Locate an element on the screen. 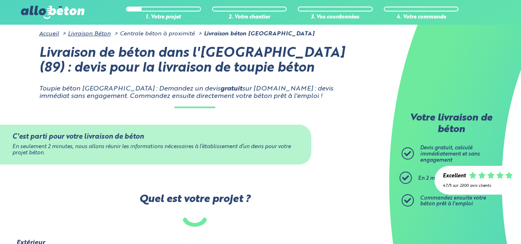  a: Livraison Béton is located at coordinates (89, 34).